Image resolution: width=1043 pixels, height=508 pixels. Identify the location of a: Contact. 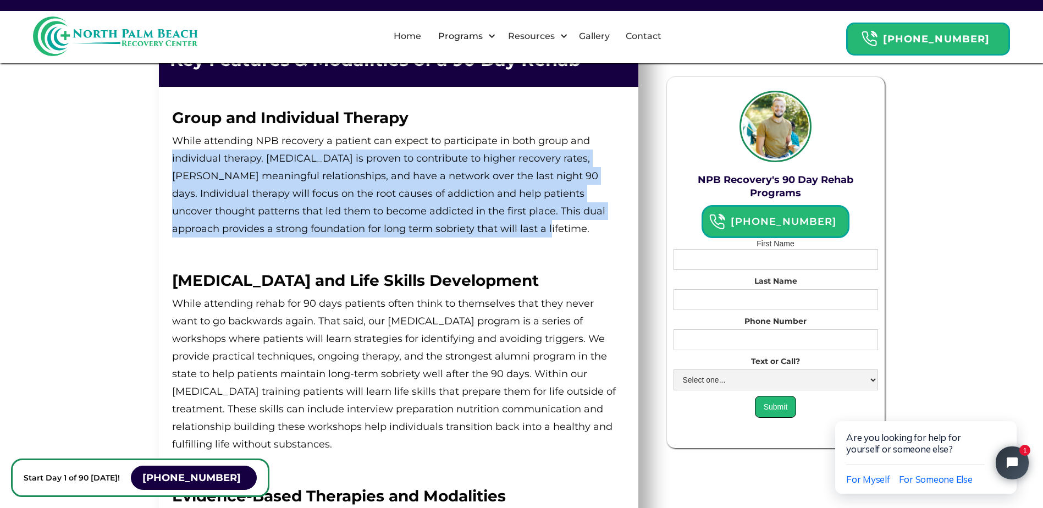
(643, 36).